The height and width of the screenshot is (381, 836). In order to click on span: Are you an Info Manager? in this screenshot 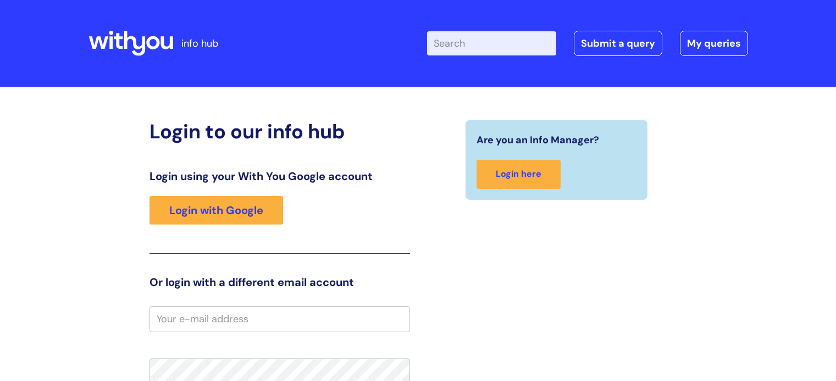, I will do `click(537, 140)`.